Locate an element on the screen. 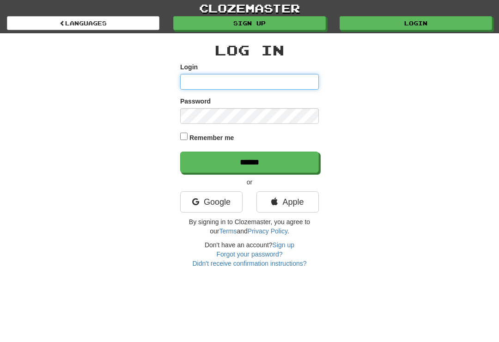 The width and height of the screenshot is (499, 342). label: Remember me is located at coordinates (211, 138).